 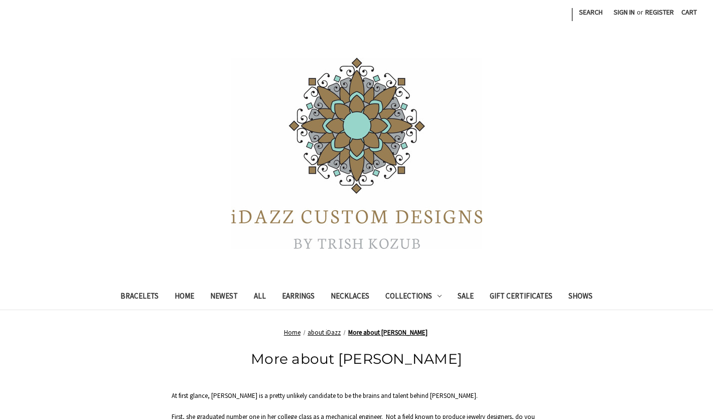 I want to click on a: Bracelets, so click(x=140, y=297).